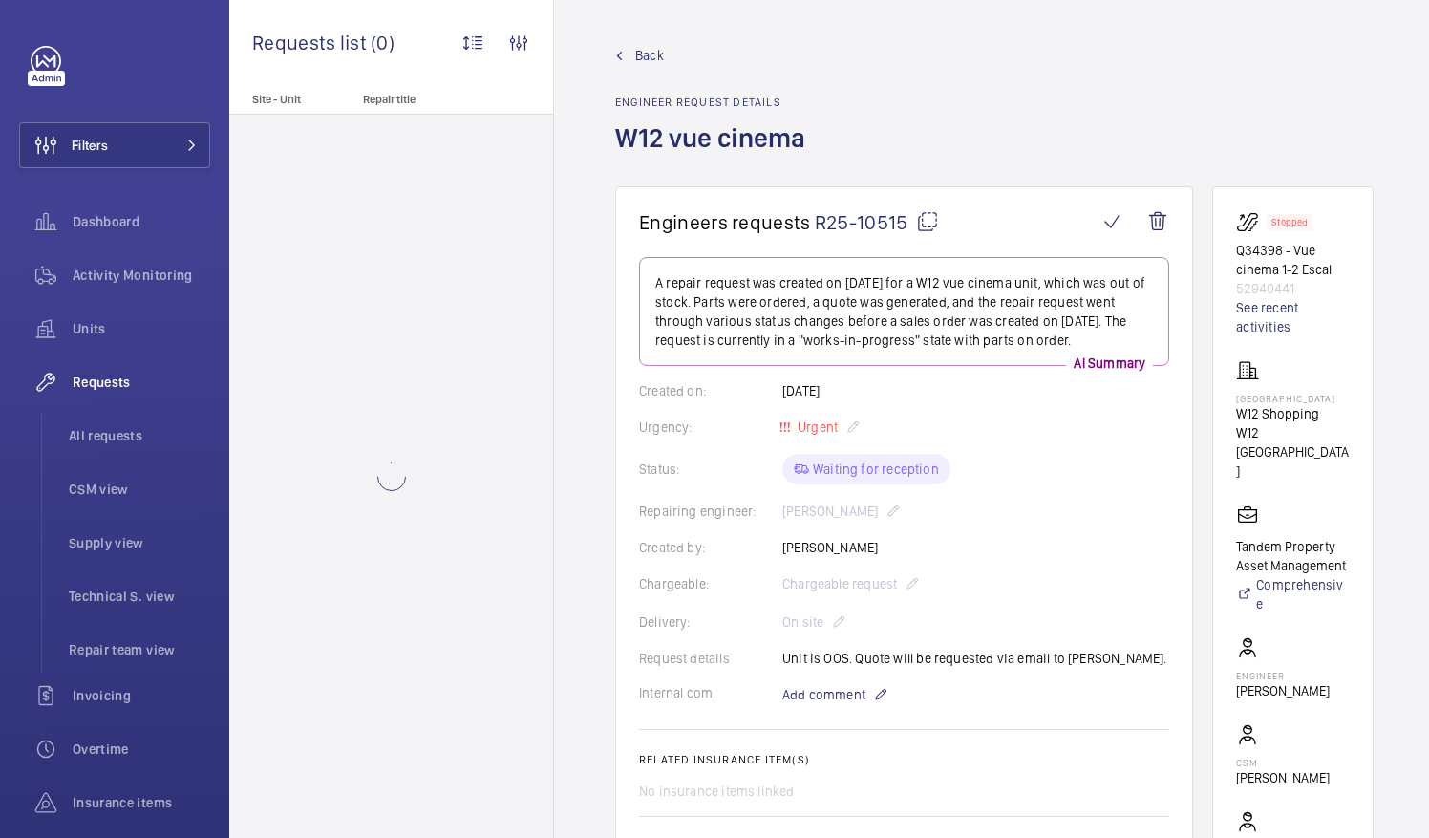 The width and height of the screenshot is (1429, 838). I want to click on span: Add comment, so click(824, 695).